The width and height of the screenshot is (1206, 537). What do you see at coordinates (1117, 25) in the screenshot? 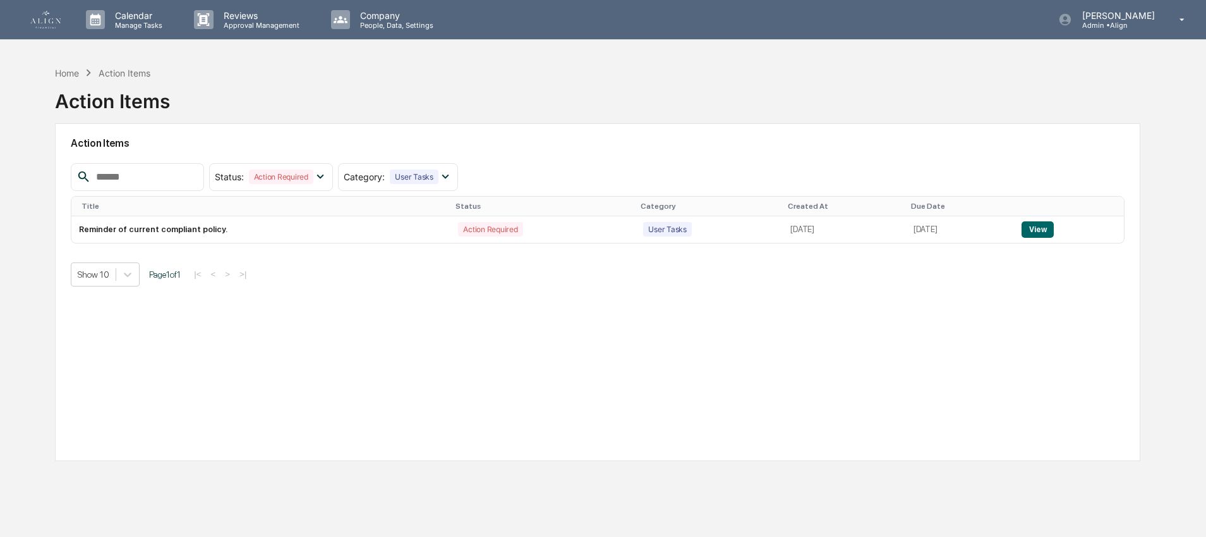
I see `p: Admin • Align` at bounding box center [1117, 25].